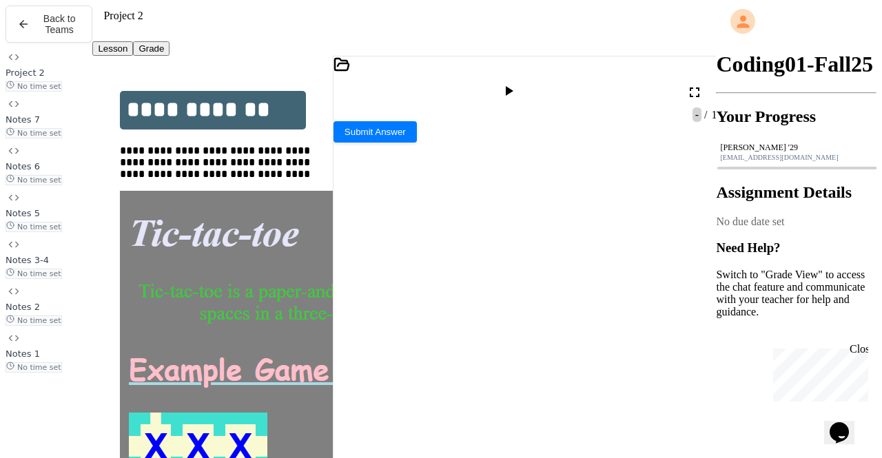 This screenshot has width=882, height=458. Describe the element at coordinates (151, 48) in the screenshot. I see `button: Grade` at that location.